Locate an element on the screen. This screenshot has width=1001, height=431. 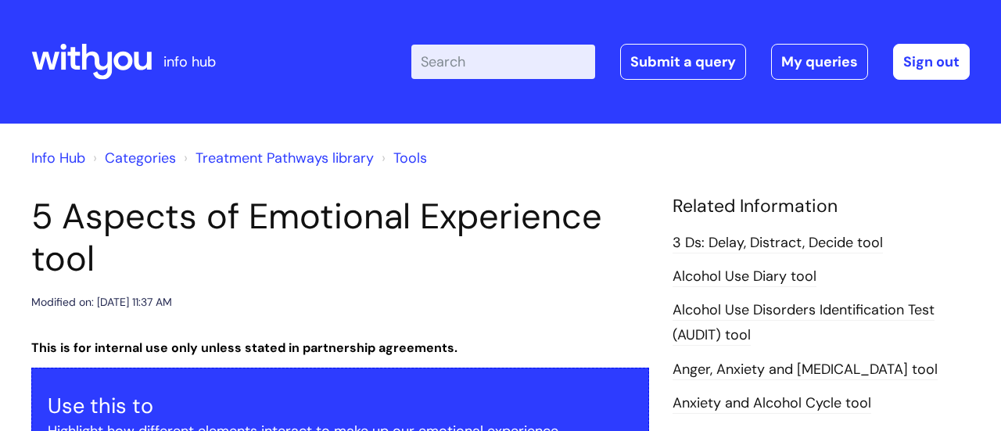
a: Categories is located at coordinates (140, 158).